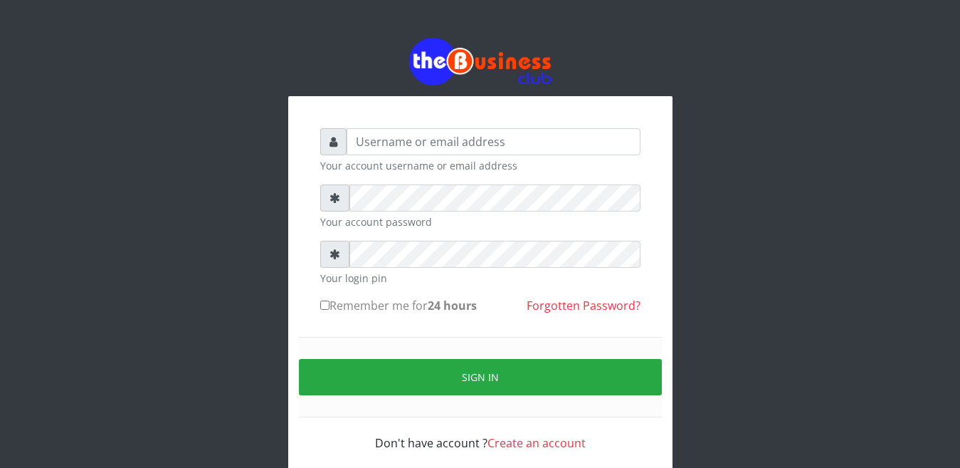 This screenshot has height=468, width=960. What do you see at coordinates (537, 443) in the screenshot?
I see `a: Create an account` at bounding box center [537, 443].